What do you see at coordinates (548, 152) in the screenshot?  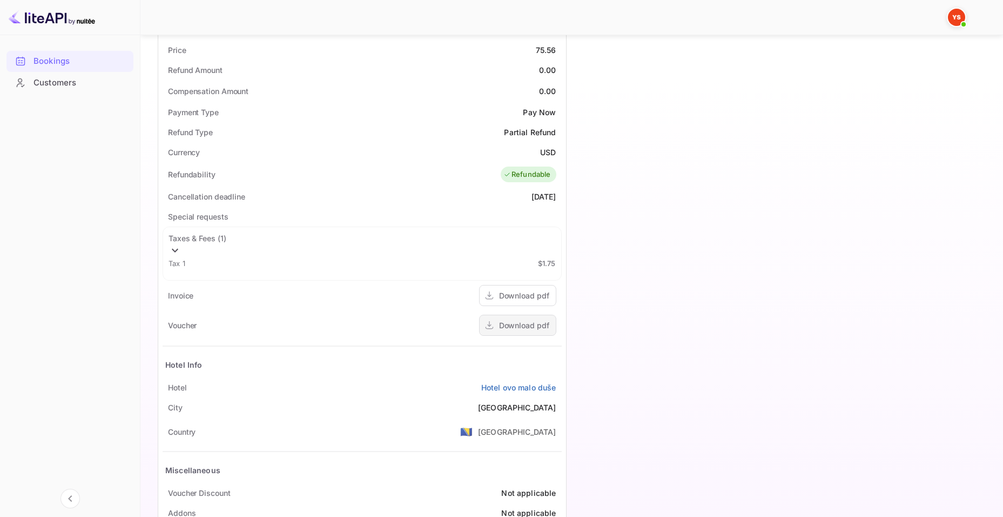 I see `div: USD` at bounding box center [548, 152].